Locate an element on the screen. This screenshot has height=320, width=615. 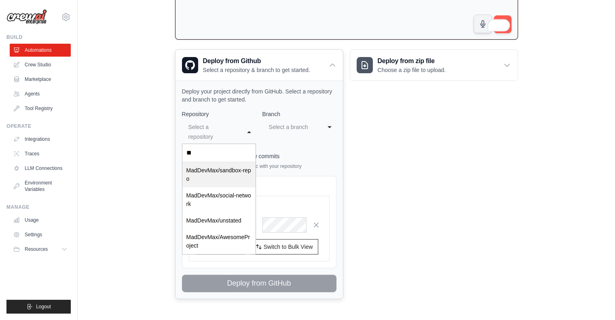
a: Integrations is located at coordinates (40, 139).